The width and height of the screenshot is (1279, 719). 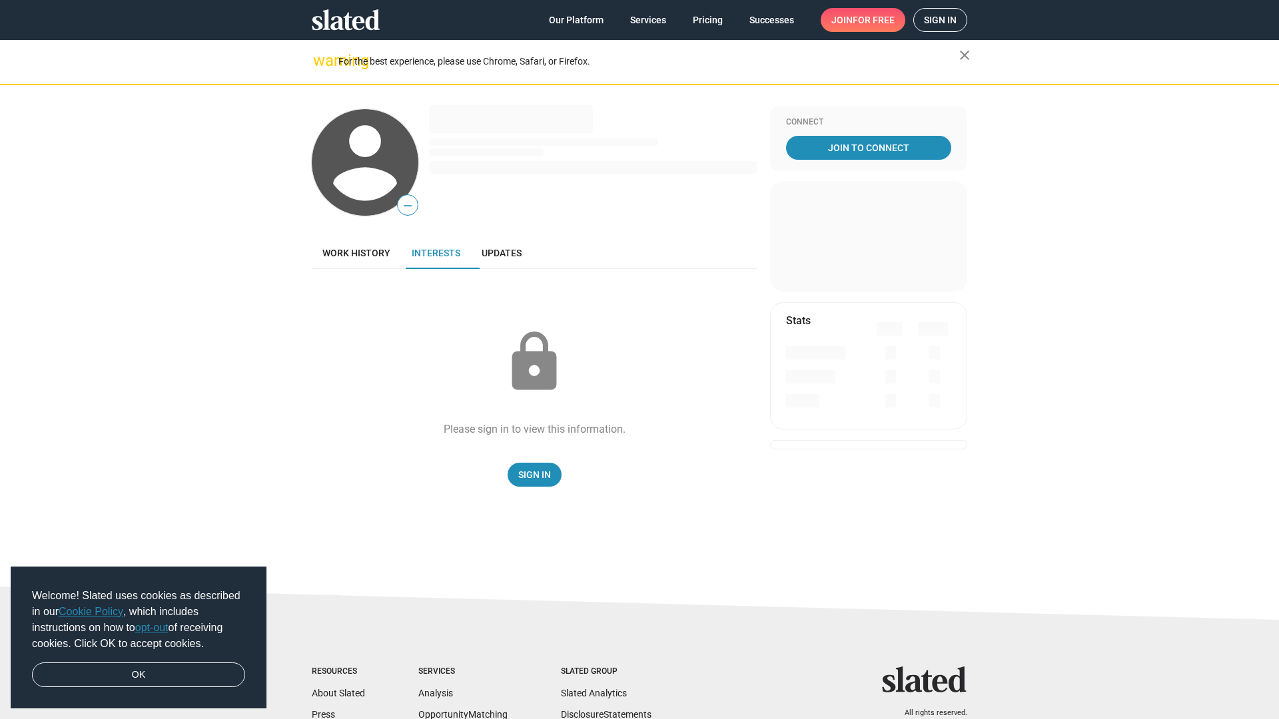 What do you see at coordinates (868, 148) in the screenshot?
I see `span: Join To Connect` at bounding box center [868, 148].